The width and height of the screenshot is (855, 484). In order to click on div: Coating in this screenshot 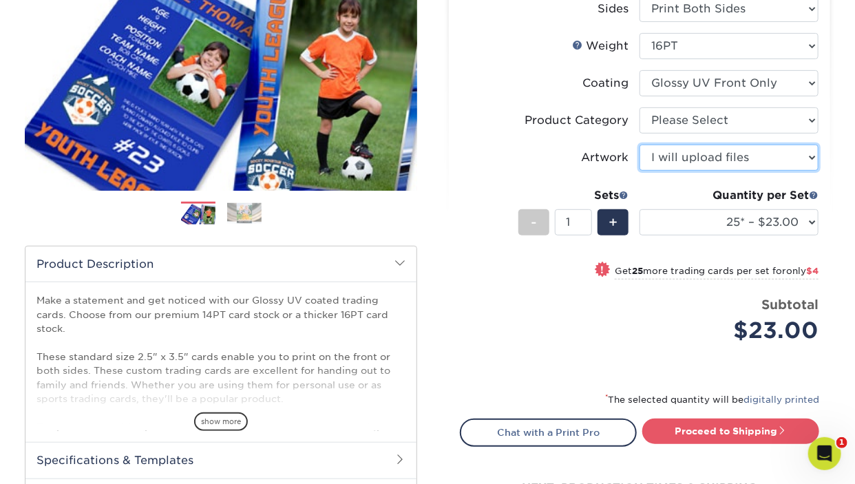, I will do `click(605, 83)`.